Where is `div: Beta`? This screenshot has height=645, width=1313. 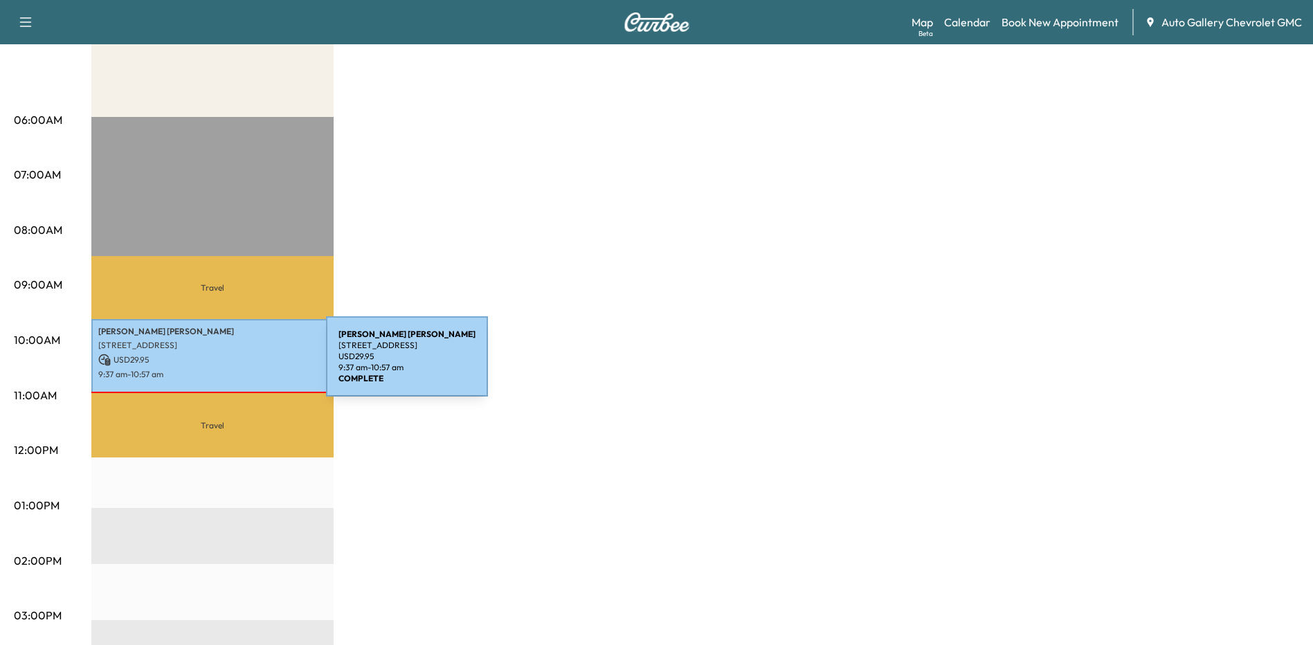 div: Beta is located at coordinates (926, 33).